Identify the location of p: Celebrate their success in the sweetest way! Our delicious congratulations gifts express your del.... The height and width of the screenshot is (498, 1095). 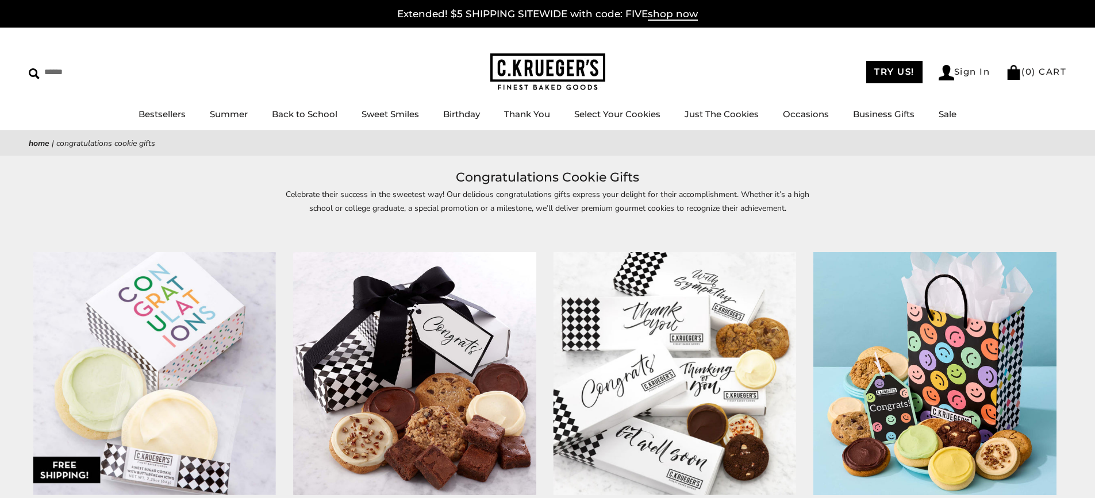
(548, 201).